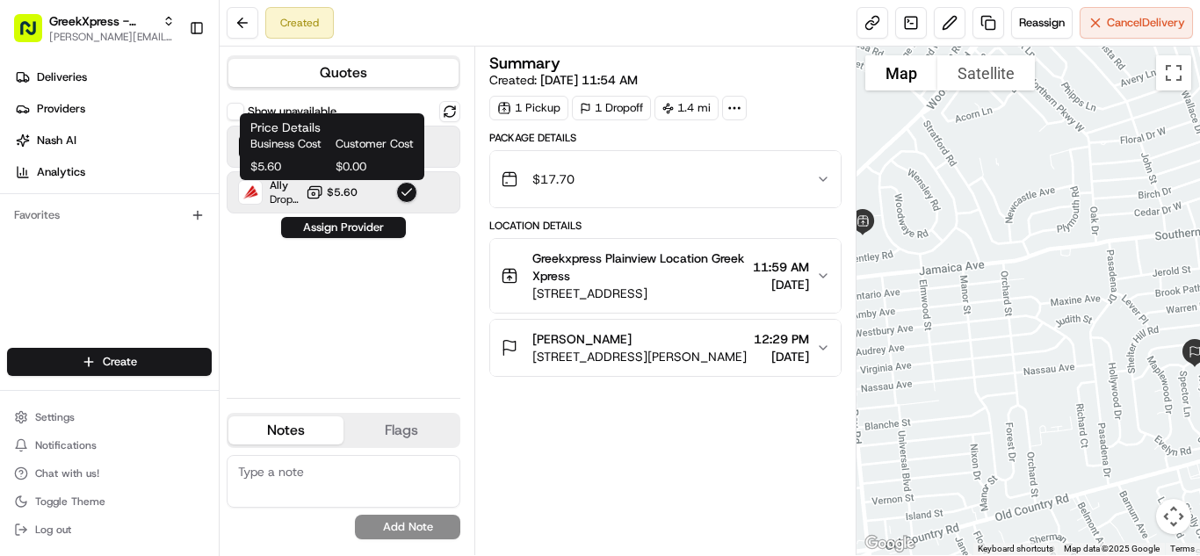  Describe the element at coordinates (168, 122) in the screenshot. I see `input: Clear` at that location.